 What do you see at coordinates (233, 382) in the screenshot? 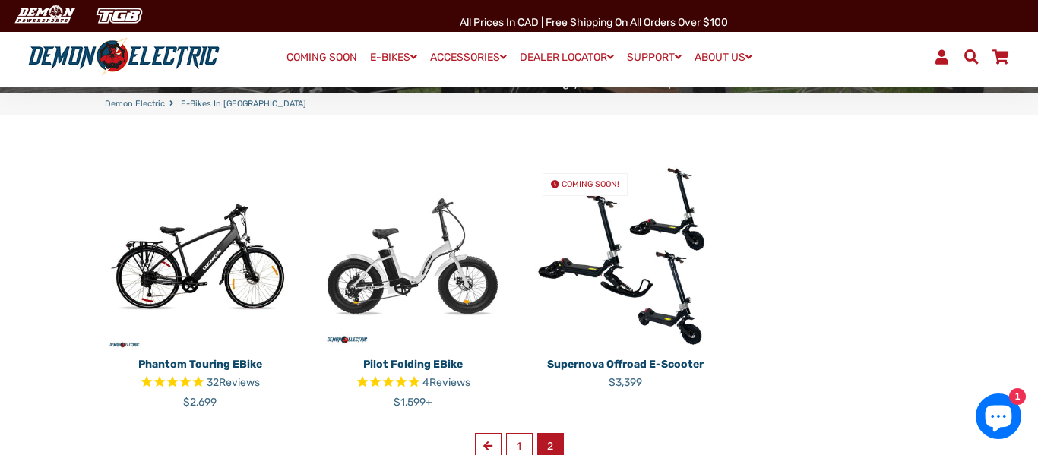
I see `span: 32 reviews` at bounding box center [233, 382].